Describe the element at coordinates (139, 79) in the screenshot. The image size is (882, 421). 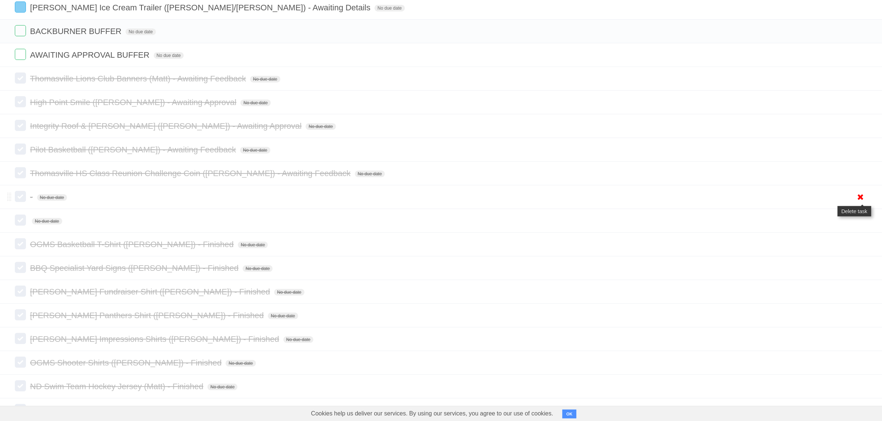
I see `span: Thomasville Lions Club Banners (Matt) - Awaiting Feedback` at that location.